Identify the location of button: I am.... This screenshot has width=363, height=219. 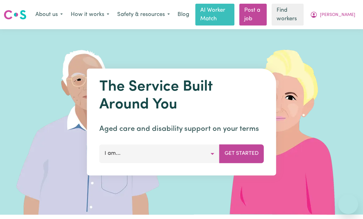
(159, 154).